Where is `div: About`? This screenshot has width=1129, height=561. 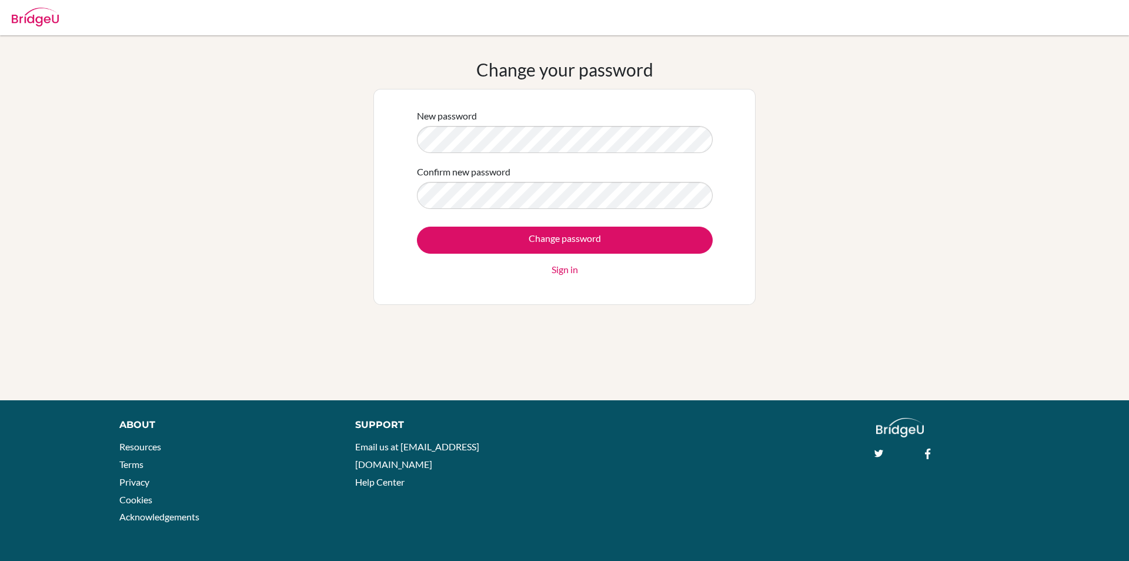 div: About is located at coordinates (224, 425).